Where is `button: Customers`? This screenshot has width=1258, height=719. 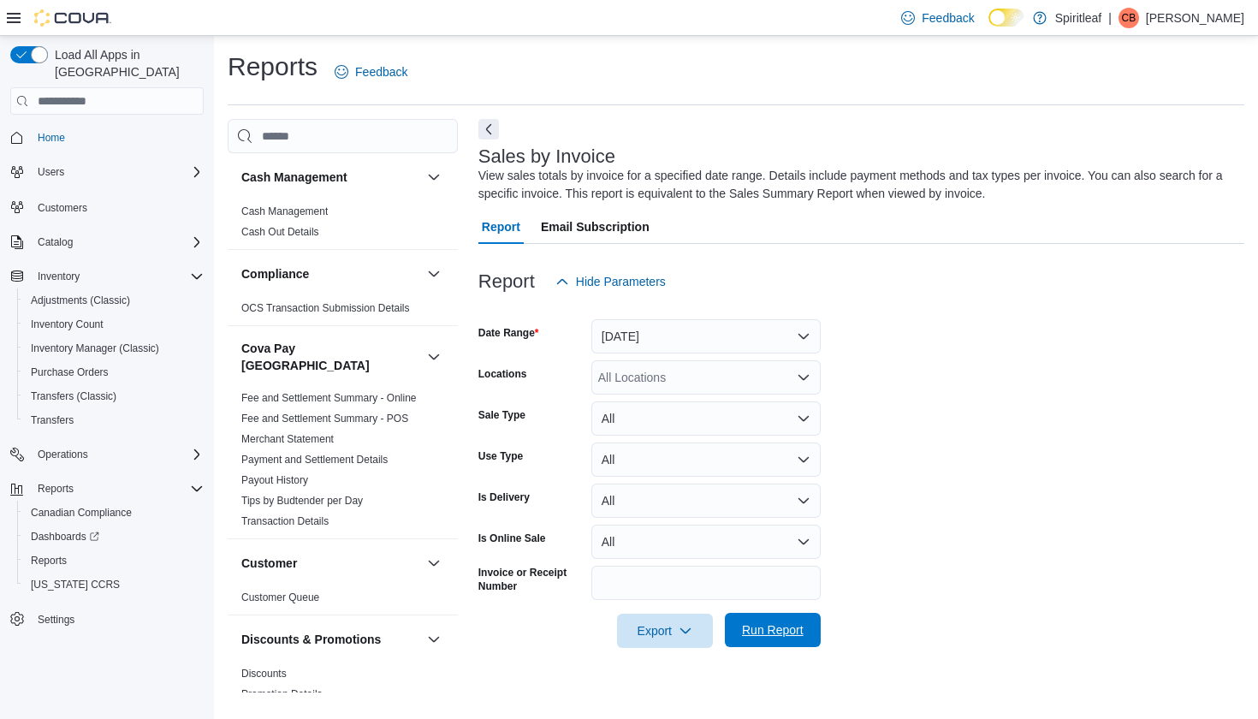 button: Customers is located at coordinates (107, 206).